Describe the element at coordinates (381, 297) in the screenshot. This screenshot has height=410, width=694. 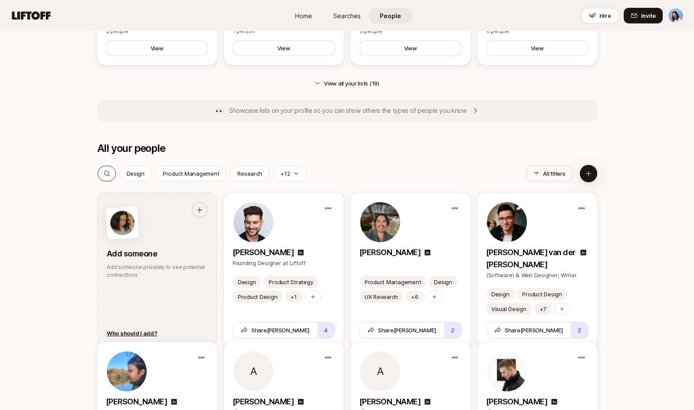
I see `div: UX Research` at that location.